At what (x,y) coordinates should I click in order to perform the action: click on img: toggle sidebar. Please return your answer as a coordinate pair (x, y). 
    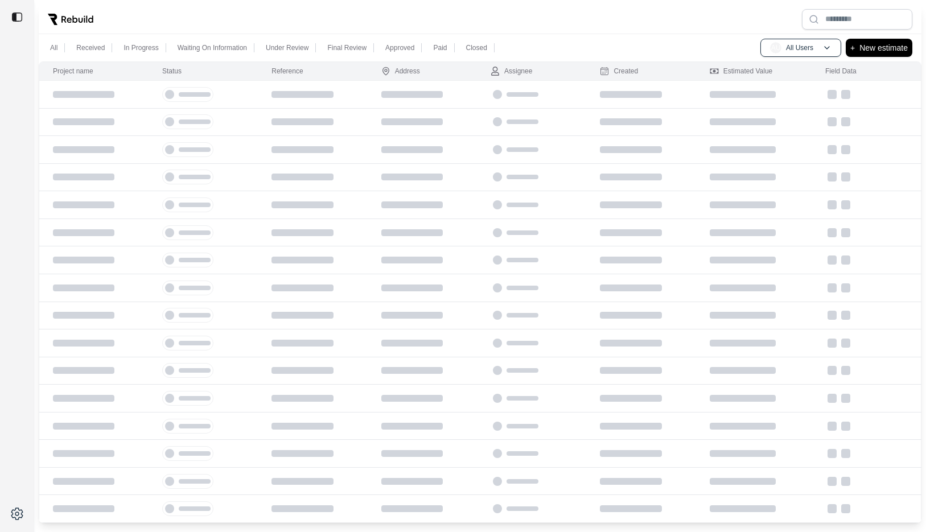
    Looking at the image, I should click on (17, 17).